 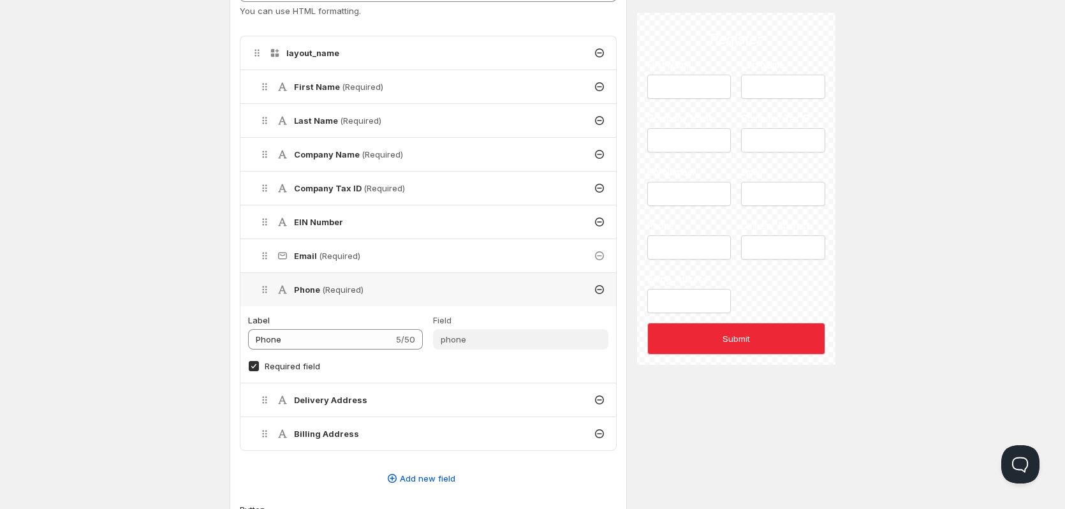 What do you see at coordinates (689, 65) in the screenshot?
I see `label: First Name` at bounding box center [689, 65].